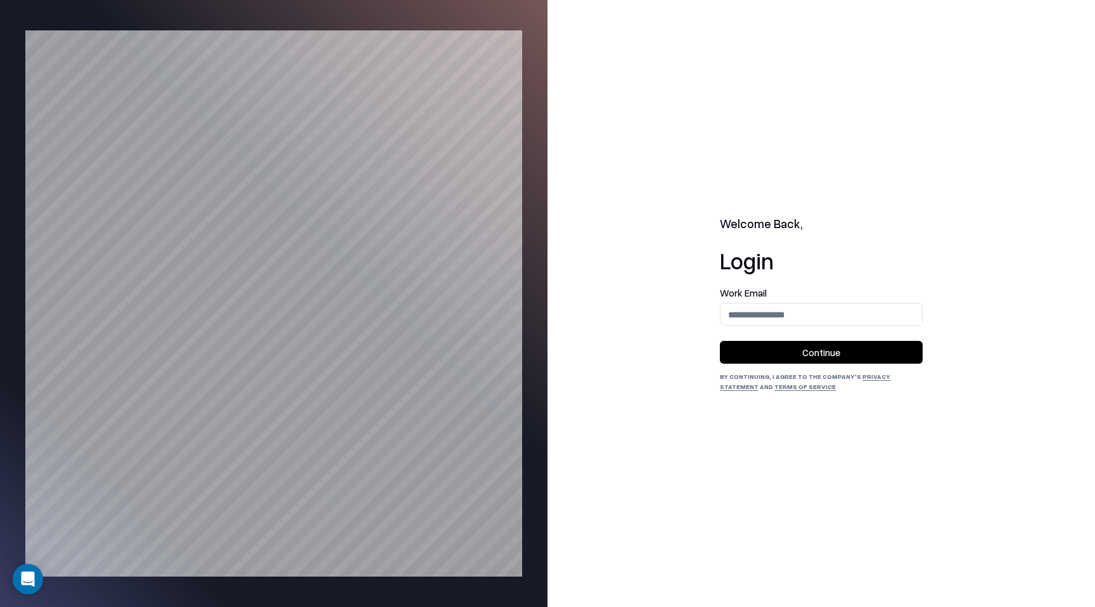 The width and height of the screenshot is (1095, 607). Describe the element at coordinates (821, 224) in the screenshot. I see `h2: Welcome Back,` at that location.